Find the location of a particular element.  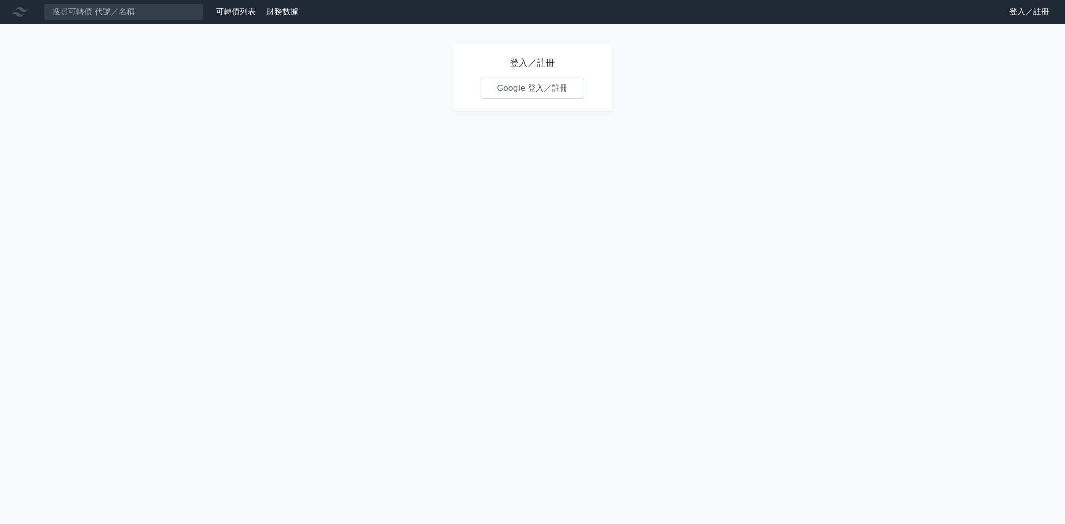

a: 可轉債列表 is located at coordinates (236, 11).